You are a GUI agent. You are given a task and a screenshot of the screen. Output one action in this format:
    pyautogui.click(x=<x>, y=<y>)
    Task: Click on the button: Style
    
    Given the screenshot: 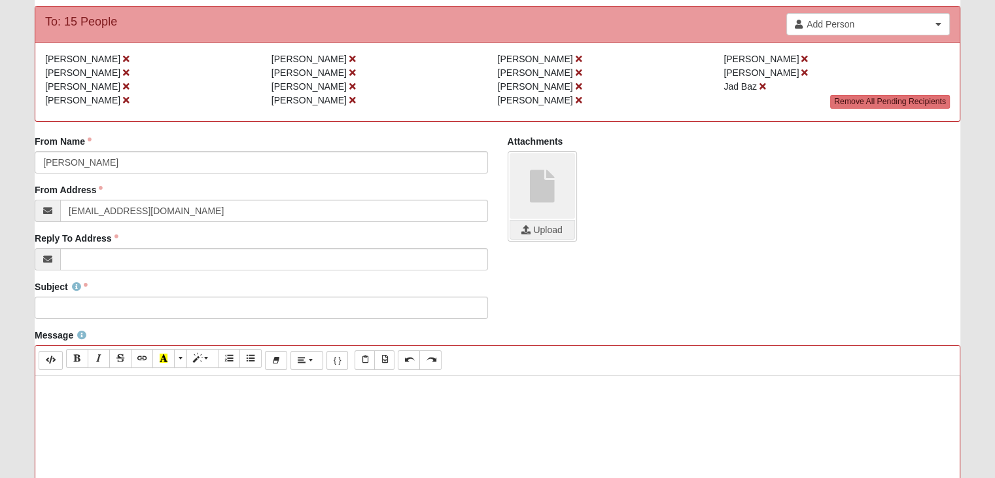 What is the action you would take?
    pyautogui.click(x=202, y=358)
    